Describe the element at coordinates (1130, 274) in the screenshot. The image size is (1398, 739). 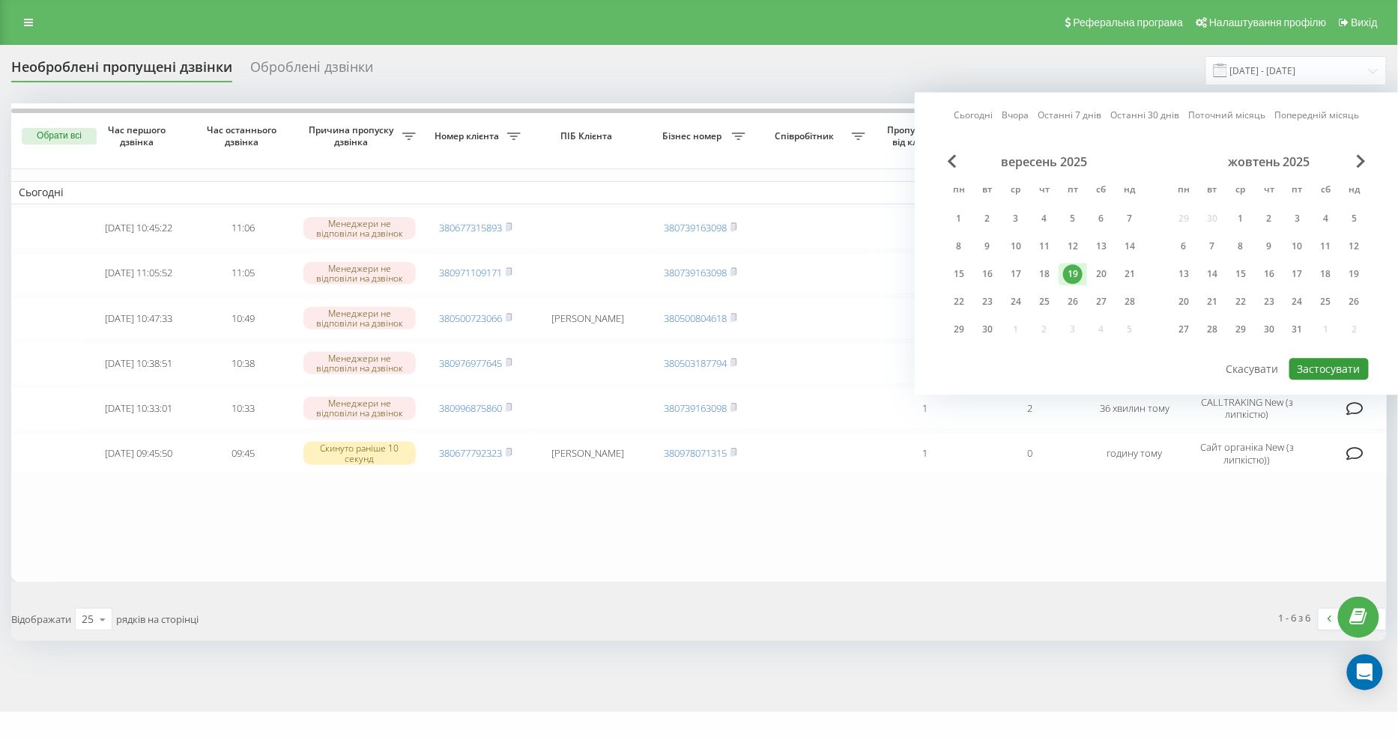
I see `div: нд 21 вер 2025 р.` at that location.